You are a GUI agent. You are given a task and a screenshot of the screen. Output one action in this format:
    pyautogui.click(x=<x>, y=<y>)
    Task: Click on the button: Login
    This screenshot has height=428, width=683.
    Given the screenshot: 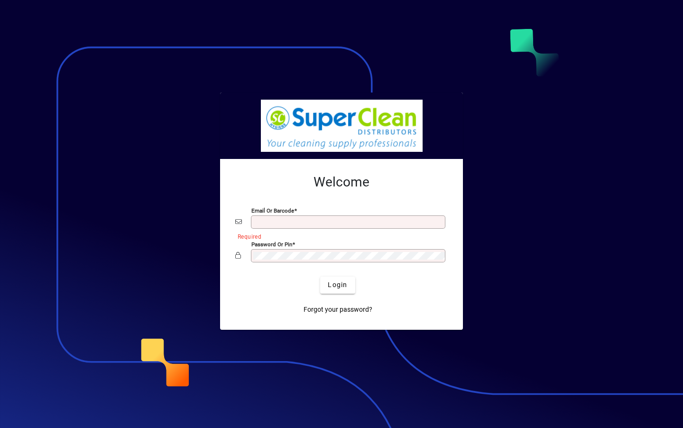 What is the action you would take?
    pyautogui.click(x=337, y=285)
    